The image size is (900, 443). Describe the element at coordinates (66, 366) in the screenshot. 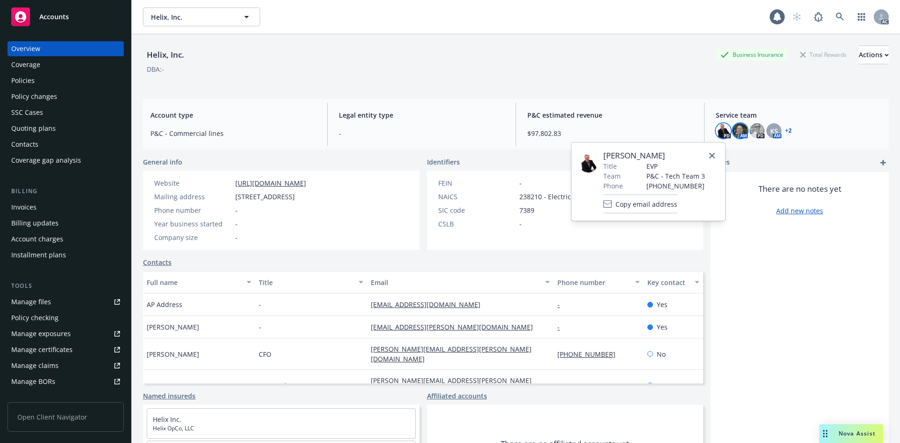

I see `a: Manage claims` at that location.